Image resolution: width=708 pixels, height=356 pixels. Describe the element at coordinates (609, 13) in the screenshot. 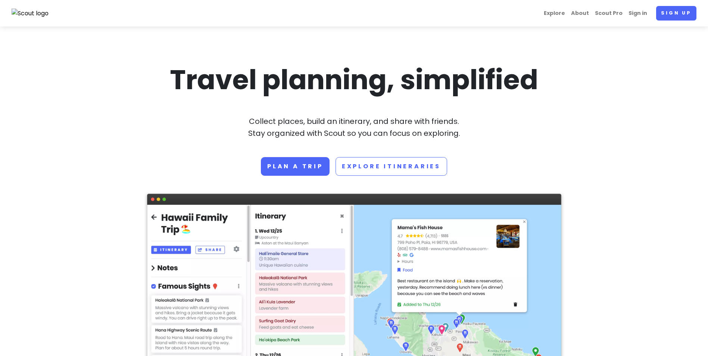

I see `a: Scout Pro` at that location.